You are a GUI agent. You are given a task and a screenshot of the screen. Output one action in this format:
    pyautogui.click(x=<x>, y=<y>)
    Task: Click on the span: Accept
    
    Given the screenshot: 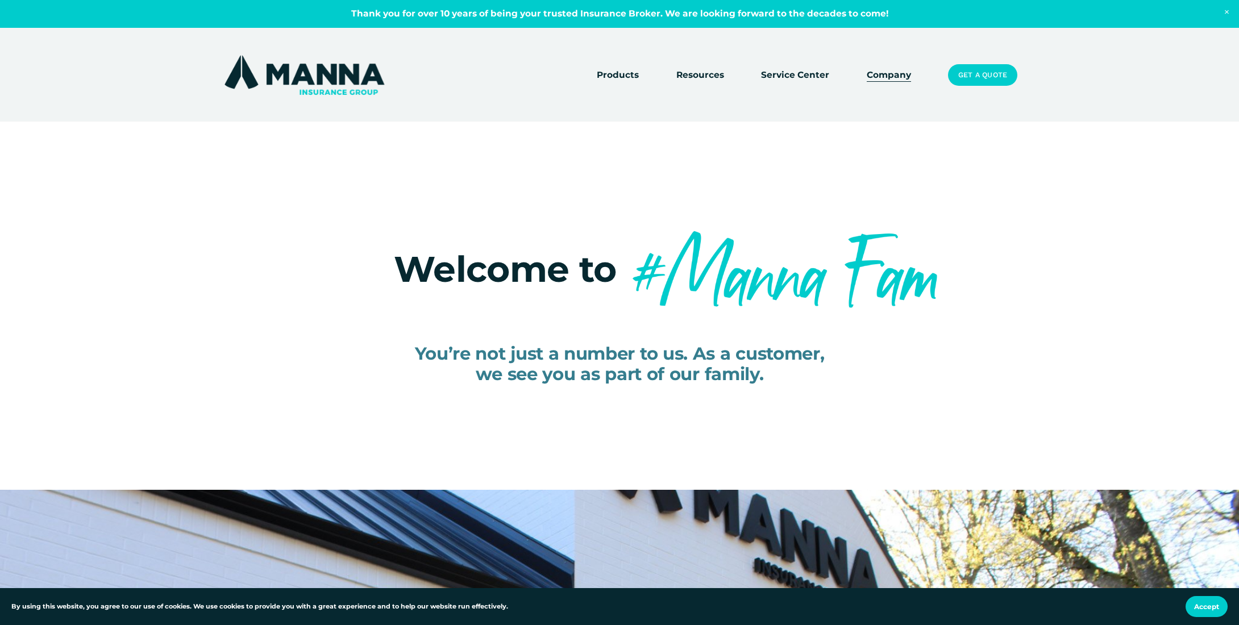 What is the action you would take?
    pyautogui.click(x=1207, y=606)
    